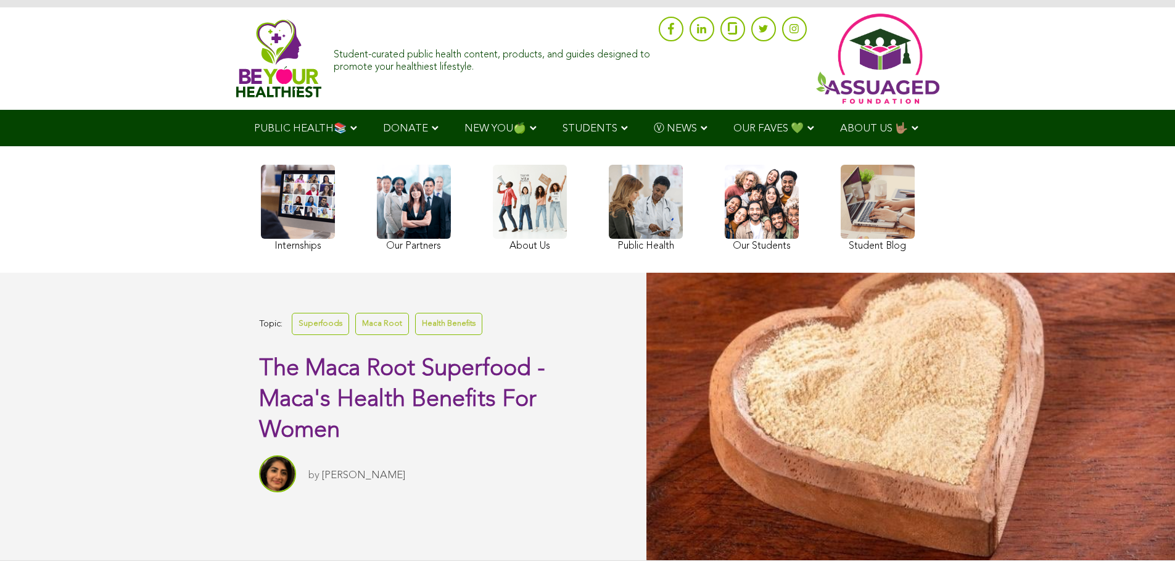 Image resolution: width=1175 pixels, height=588 pixels. Describe the element at coordinates (271, 324) in the screenshot. I see `span: Topic:` at that location.